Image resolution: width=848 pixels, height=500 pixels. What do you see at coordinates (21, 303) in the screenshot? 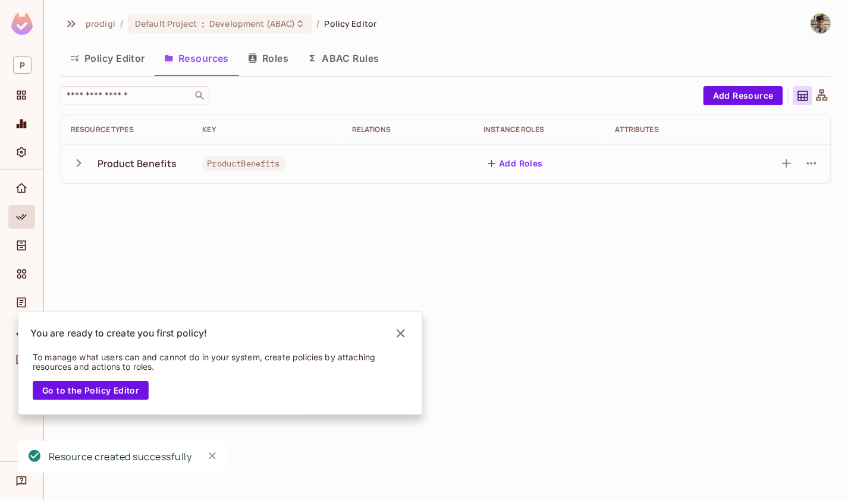
I see `div: Audit Log` at bounding box center [21, 303].